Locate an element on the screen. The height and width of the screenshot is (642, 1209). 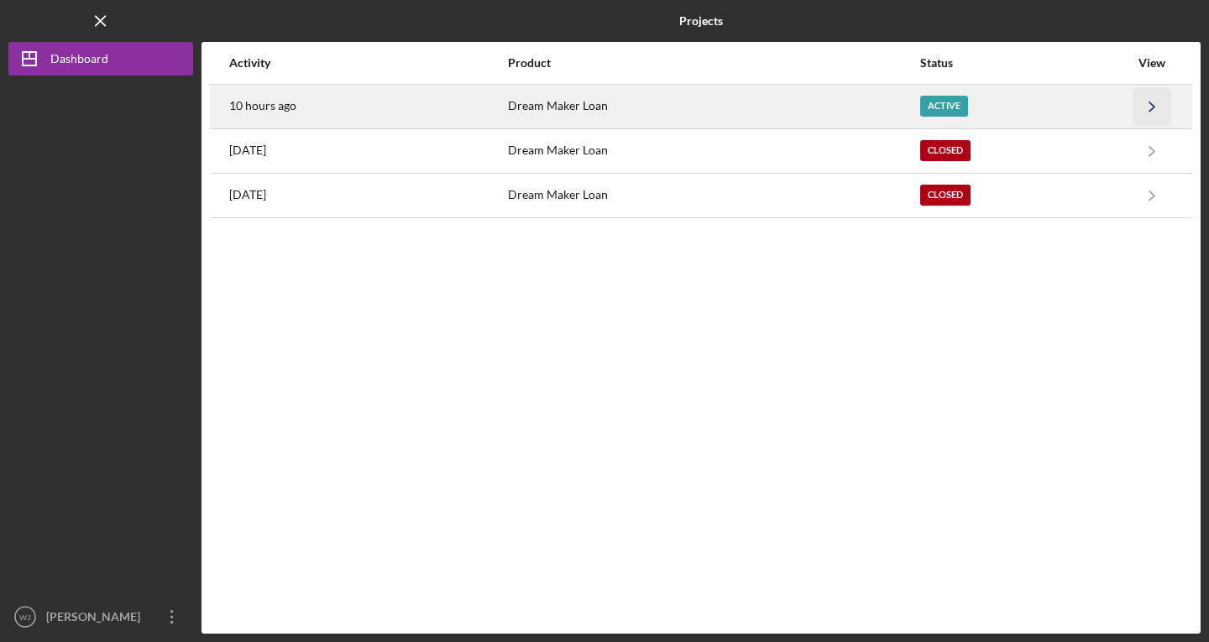
div: Product is located at coordinates (713, 63).